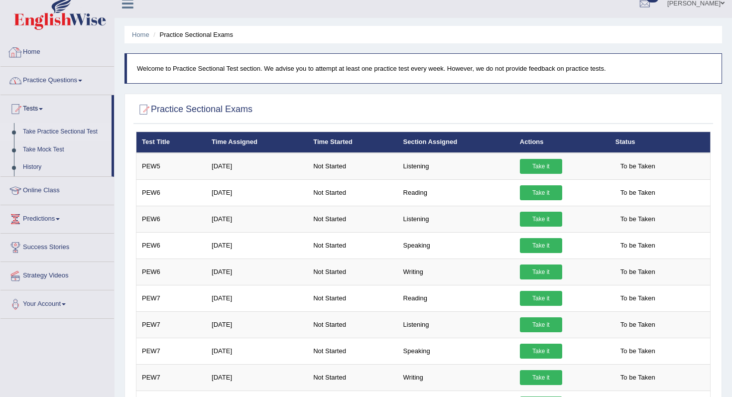 The image size is (732, 397). Describe the element at coordinates (57, 189) in the screenshot. I see `a: Online Class` at that location.